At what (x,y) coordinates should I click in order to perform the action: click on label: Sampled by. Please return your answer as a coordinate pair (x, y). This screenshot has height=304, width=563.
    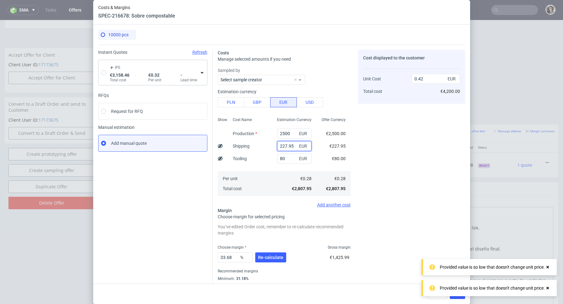
    Looking at the image, I should click on (284, 70).